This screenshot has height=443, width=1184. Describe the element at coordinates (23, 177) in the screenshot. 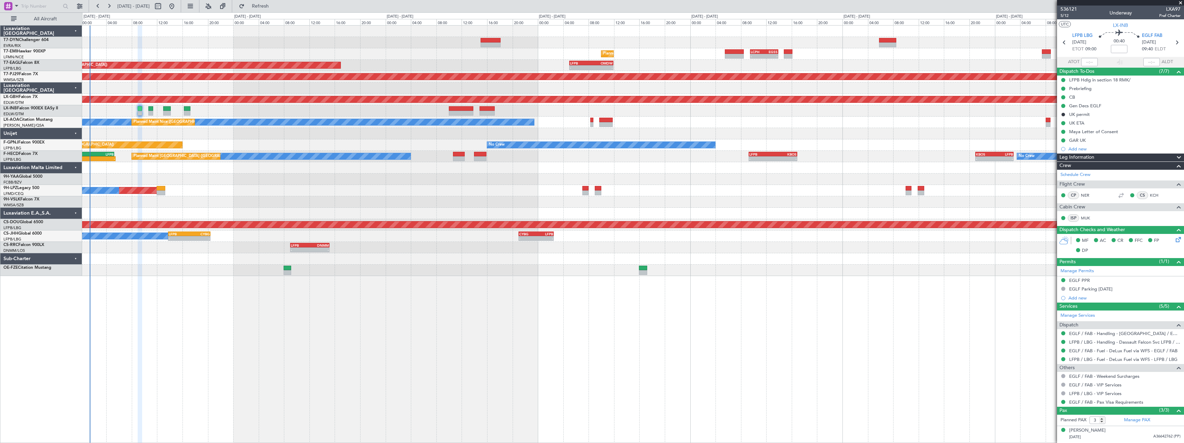

I see `a: 9H-YAAGlobal 5000` at that location.